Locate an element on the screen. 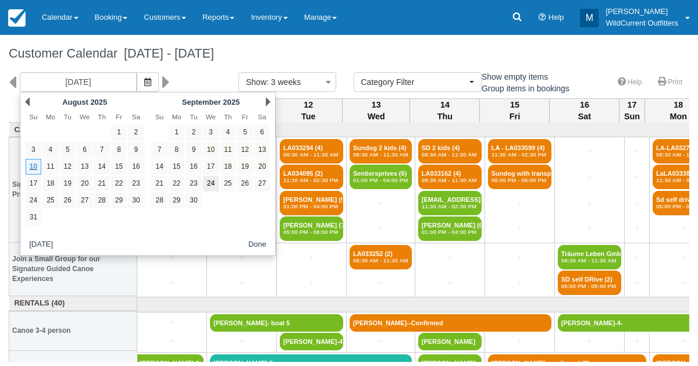 The width and height of the screenshot is (698, 366). th: 15 Fri is located at coordinates (515, 111).